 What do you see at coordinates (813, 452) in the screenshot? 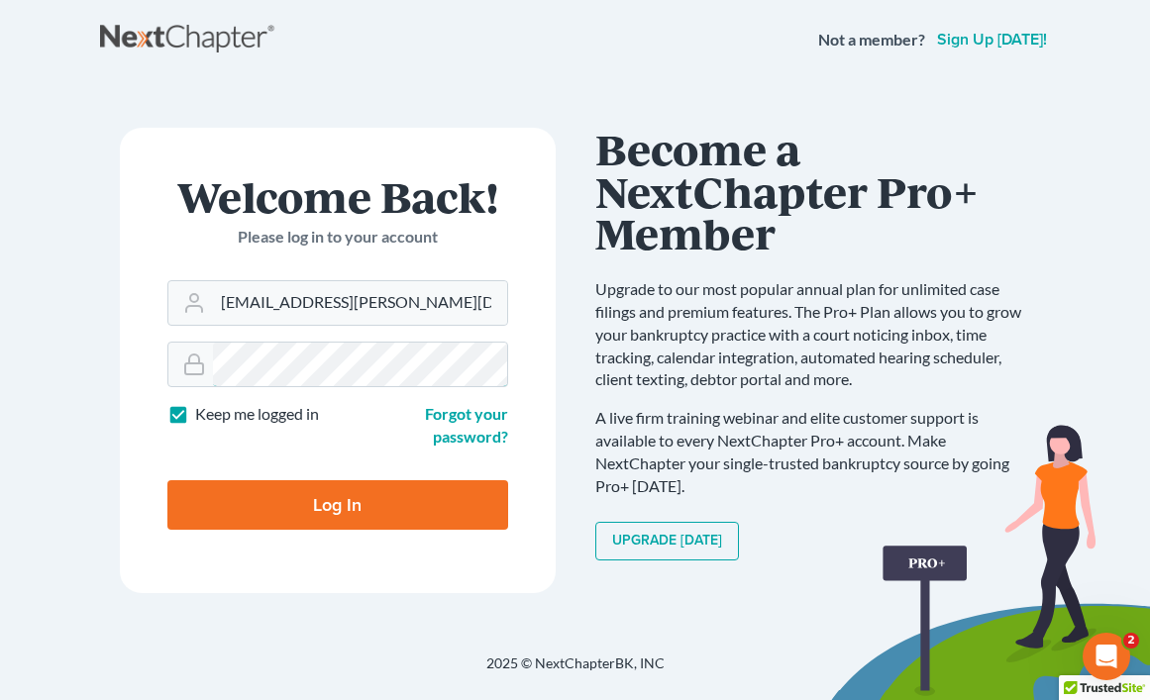
I see `p: A live firm training webinar and elite customer support is available to every NextChapter Pro+ ac...` at bounding box center [813, 452].